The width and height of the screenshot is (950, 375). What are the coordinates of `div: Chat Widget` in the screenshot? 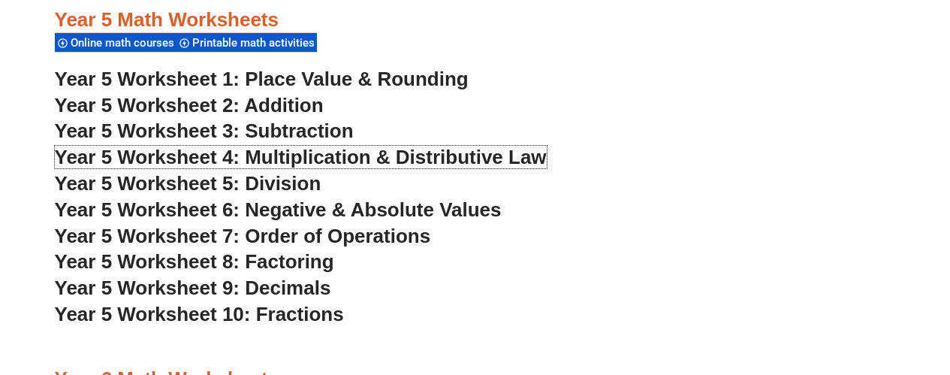 It's located at (825, 290).